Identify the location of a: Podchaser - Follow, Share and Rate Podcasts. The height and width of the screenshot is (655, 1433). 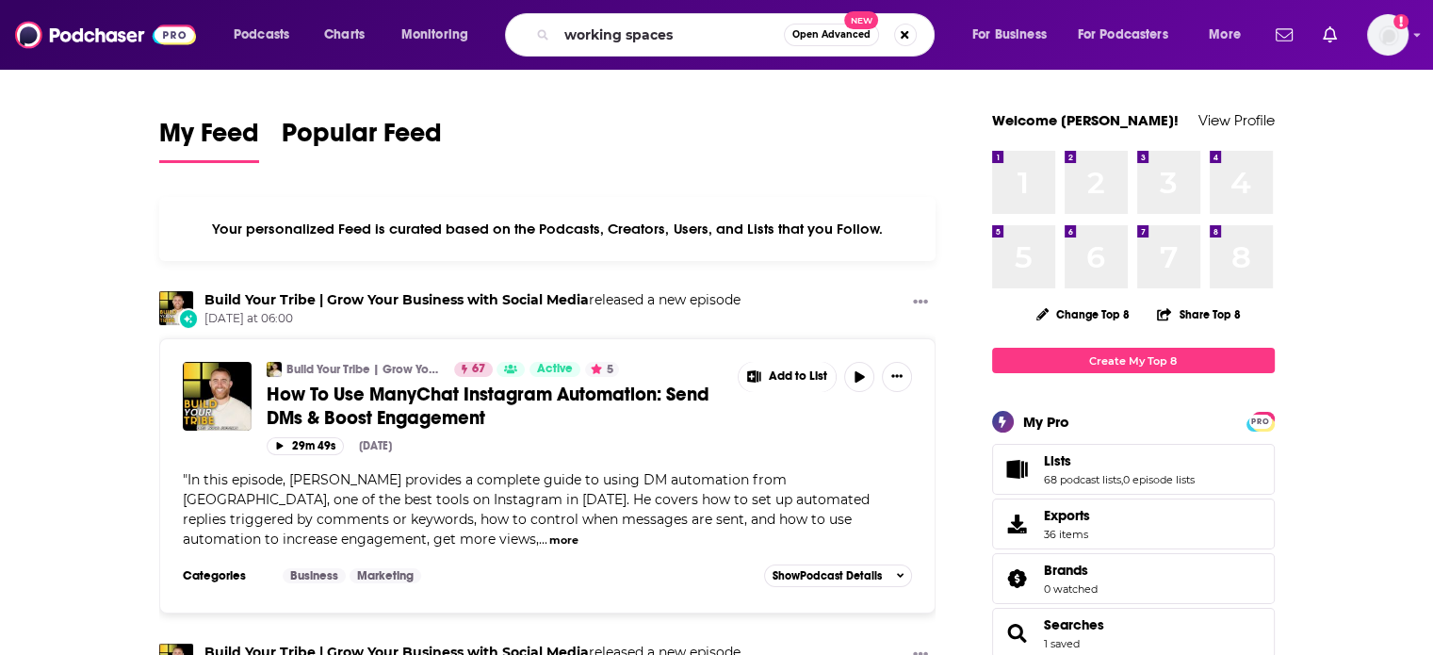
(105, 35).